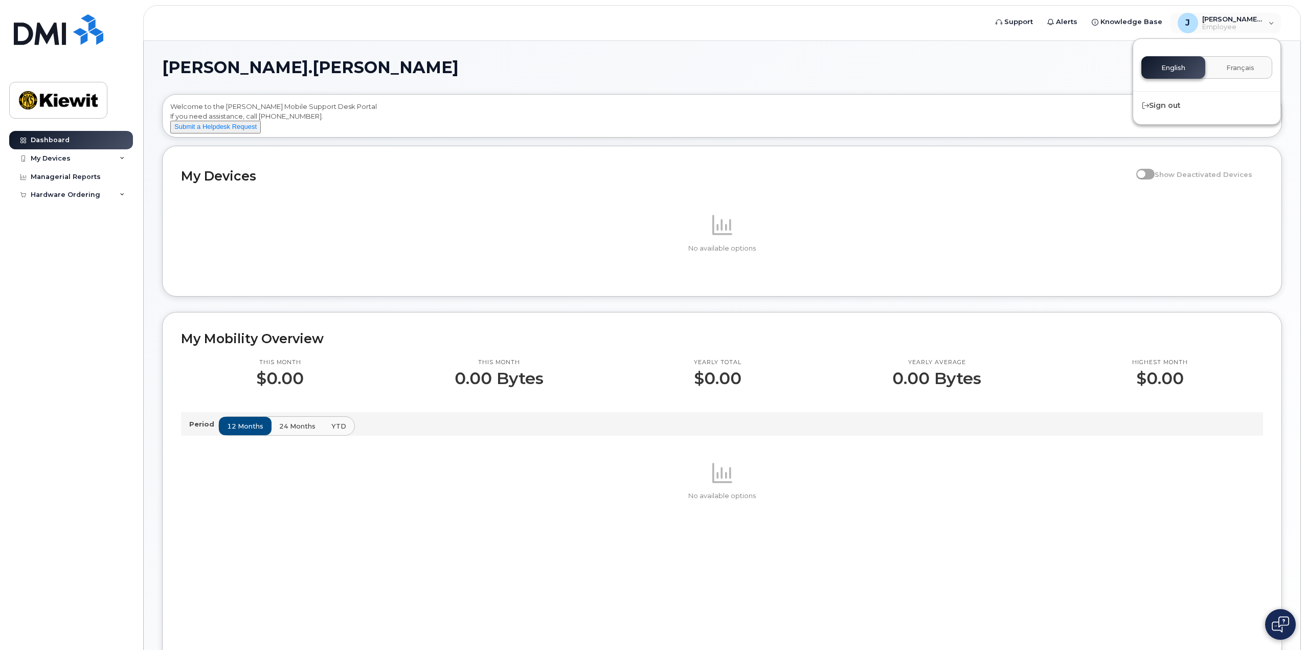 This screenshot has height=650, width=1306. Describe the element at coordinates (1160, 363) in the screenshot. I see `p: Highest month` at that location.